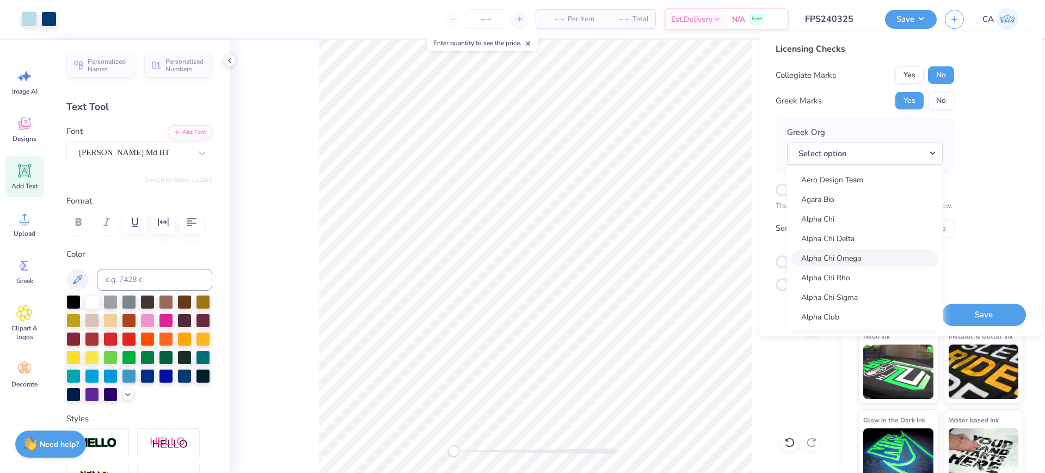 The image size is (1045, 473). What do you see at coordinates (865, 336) in the screenshot?
I see `a: Alpha Delta Gamma` at bounding box center [865, 336].